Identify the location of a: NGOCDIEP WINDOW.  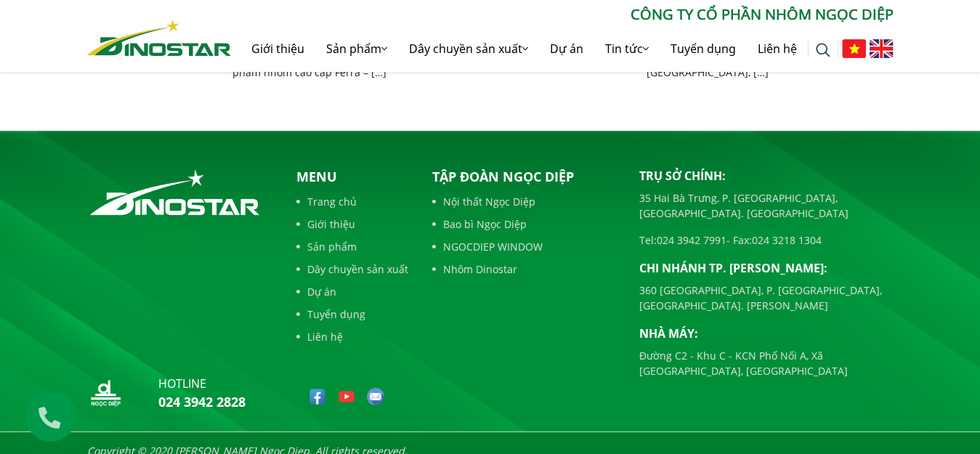
(525, 246).